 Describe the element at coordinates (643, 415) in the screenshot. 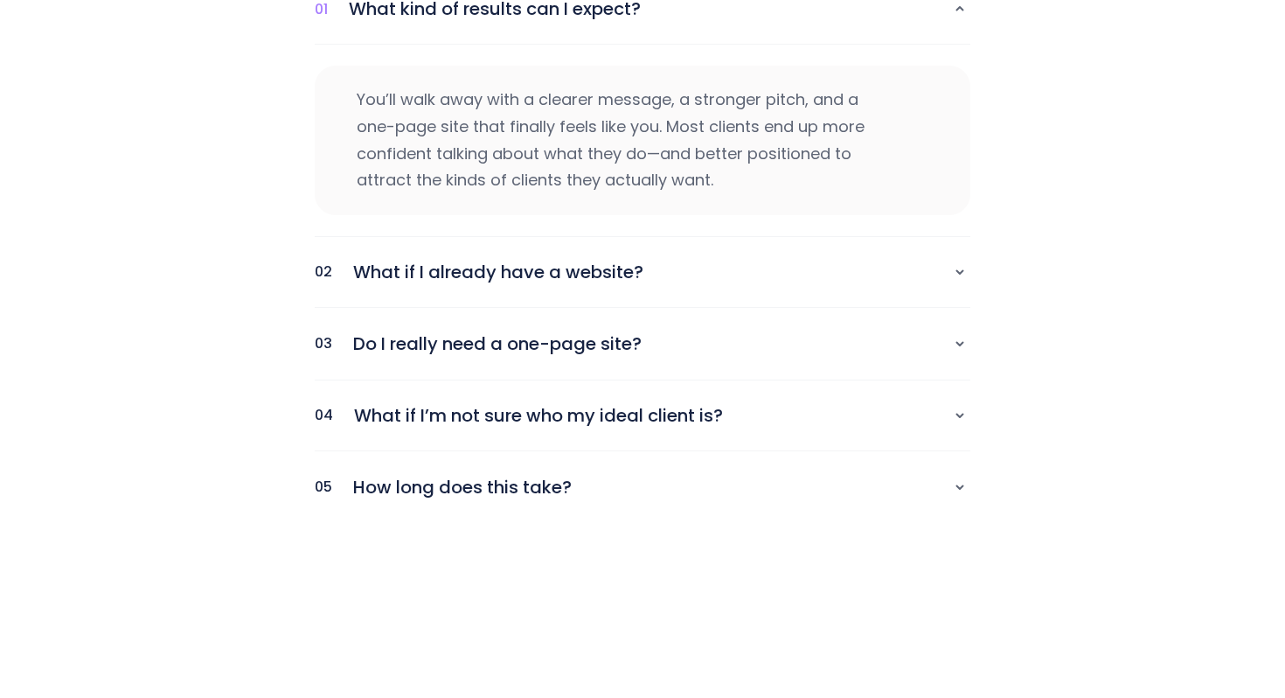

I see `p: What if I’m not sure who my ideal client is?` at that location.